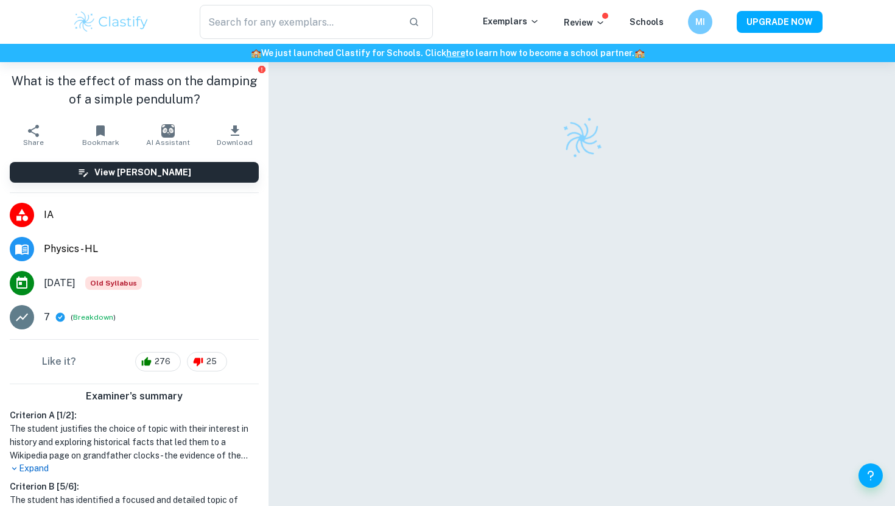  What do you see at coordinates (134, 415) in the screenshot?
I see `h6: Criterion A [ 1 / 2 ]:` at bounding box center [134, 415].